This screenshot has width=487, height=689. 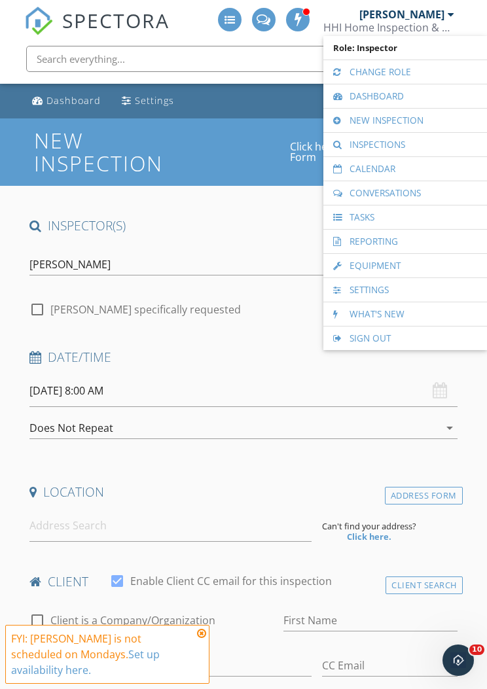 What do you see at coordinates (154, 100) in the screenshot?
I see `div: Settings` at bounding box center [154, 100].